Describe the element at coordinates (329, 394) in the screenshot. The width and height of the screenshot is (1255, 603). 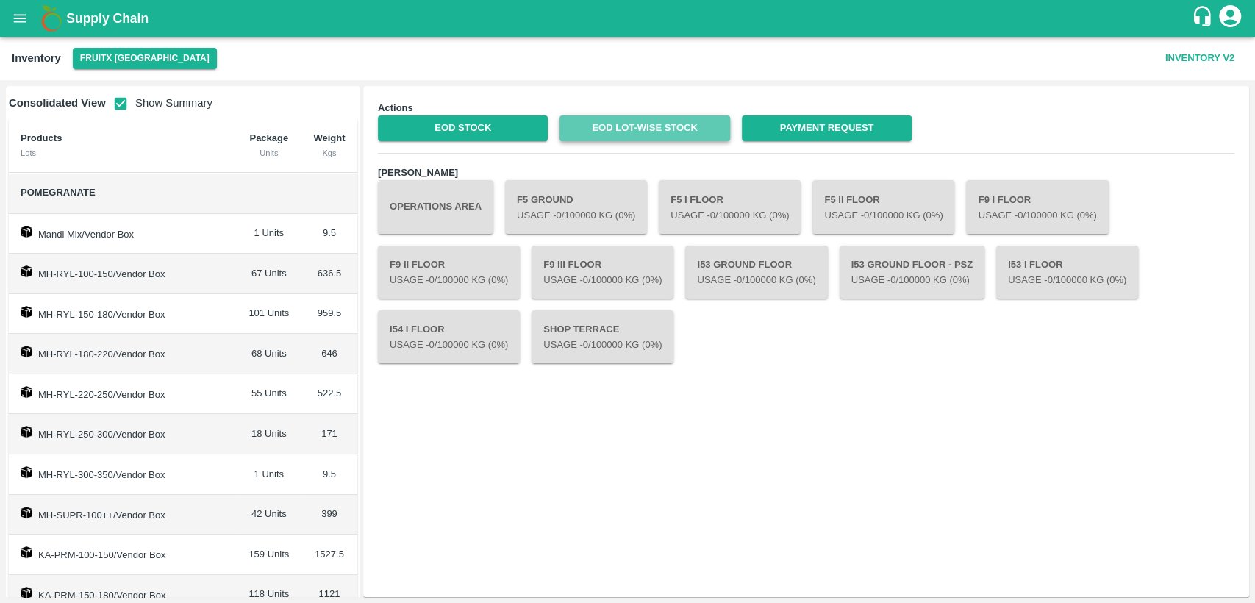
I see `td: 522.5` at that location.